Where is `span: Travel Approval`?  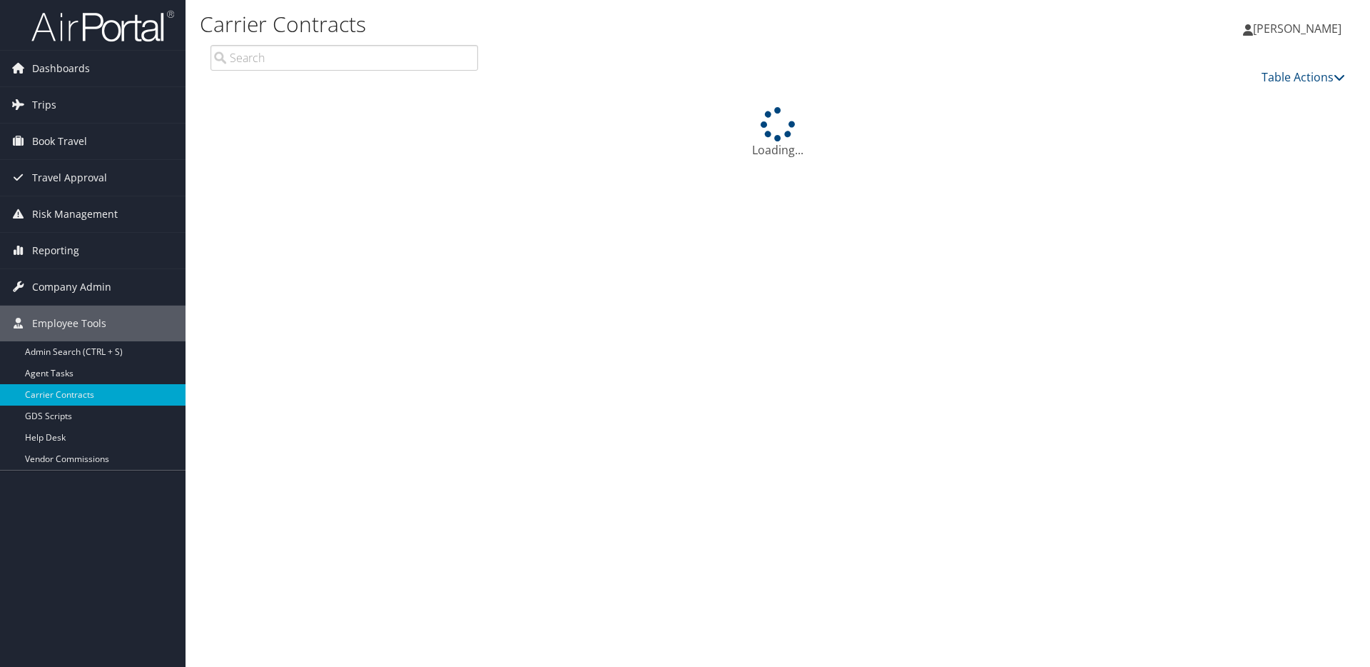
span: Travel Approval is located at coordinates (69, 178).